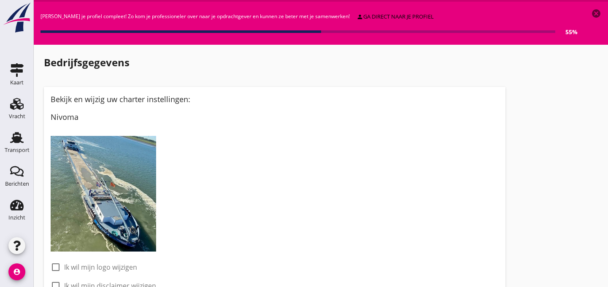 The width and height of the screenshot is (608, 287). What do you see at coordinates (596, 13) in the screenshot?
I see `i: cancel` at bounding box center [596, 13].